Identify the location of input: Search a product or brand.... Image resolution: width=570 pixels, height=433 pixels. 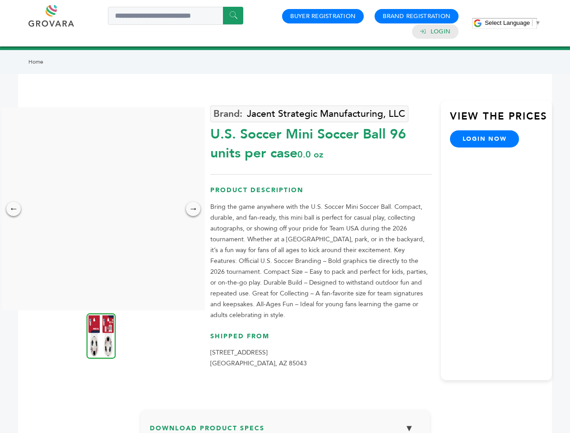
(176, 16).